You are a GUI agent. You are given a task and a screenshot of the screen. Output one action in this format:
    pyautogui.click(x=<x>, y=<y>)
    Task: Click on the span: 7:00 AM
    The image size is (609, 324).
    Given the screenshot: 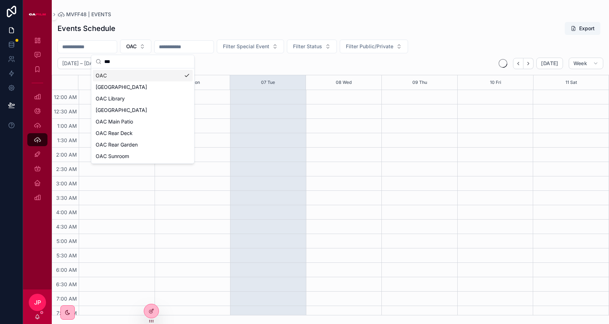 What is the action you would take?
    pyautogui.click(x=67, y=298)
    